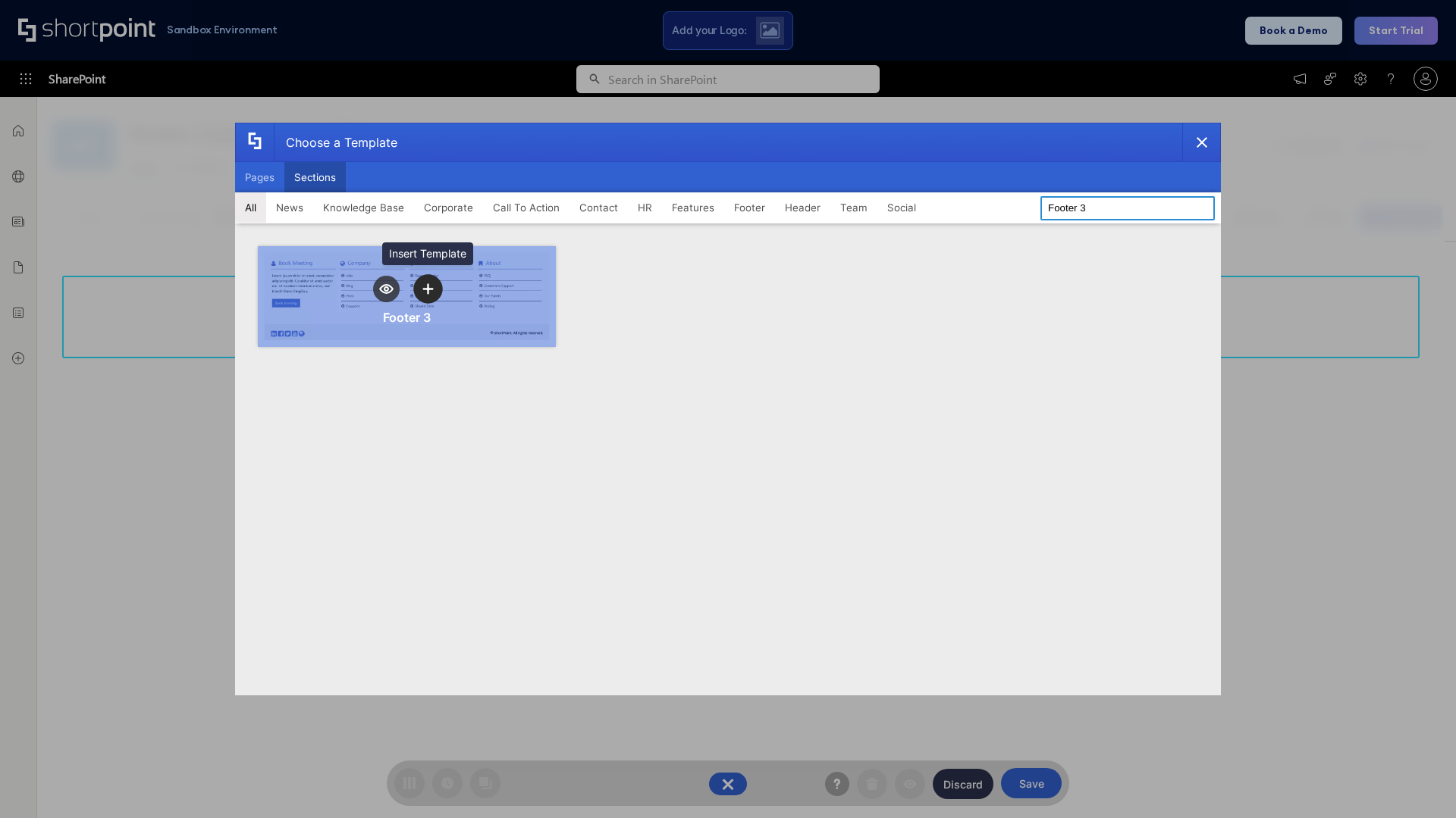  I want to click on button: HR, so click(645, 208).